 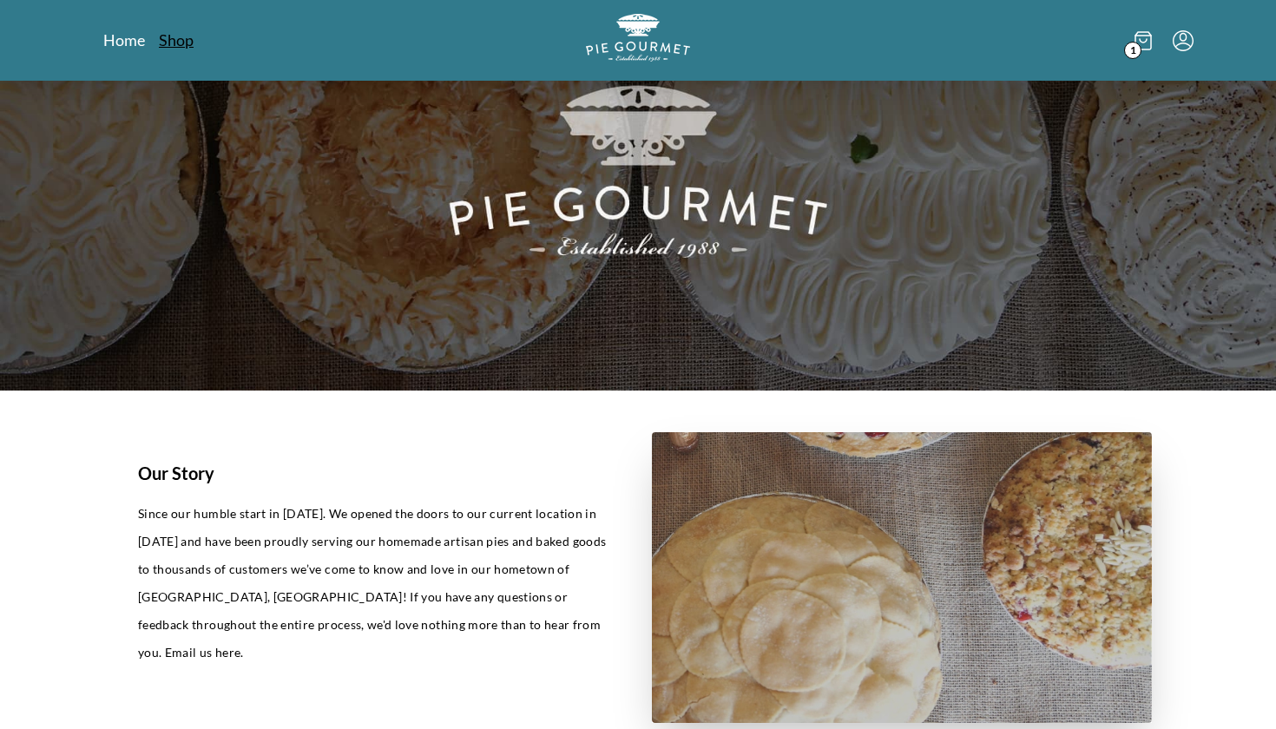 I want to click on img: logo, so click(x=638, y=37).